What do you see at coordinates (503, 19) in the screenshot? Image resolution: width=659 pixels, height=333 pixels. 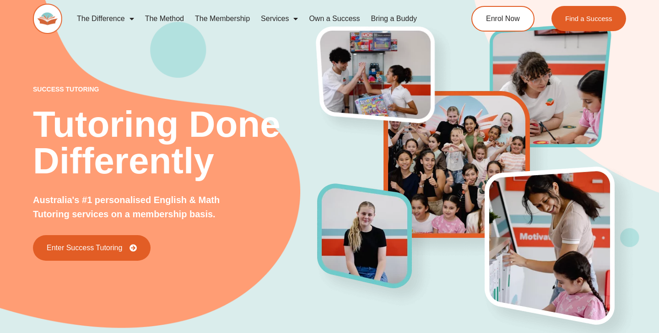 I see `span: Enrol Now` at bounding box center [503, 19].